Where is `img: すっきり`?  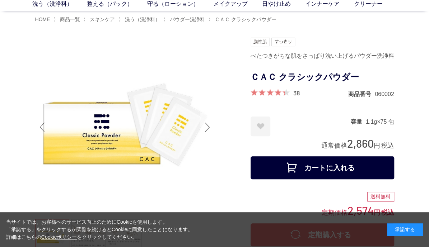 img: すっきり is located at coordinates (283, 42).